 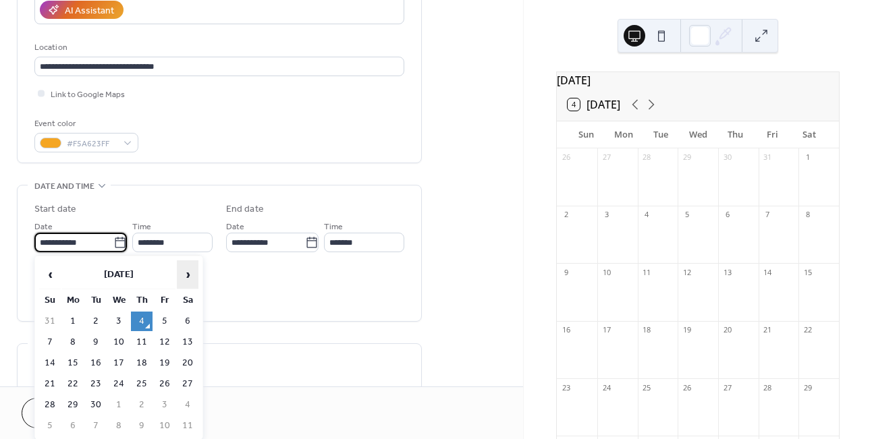 I want to click on div: 15, so click(x=807, y=272).